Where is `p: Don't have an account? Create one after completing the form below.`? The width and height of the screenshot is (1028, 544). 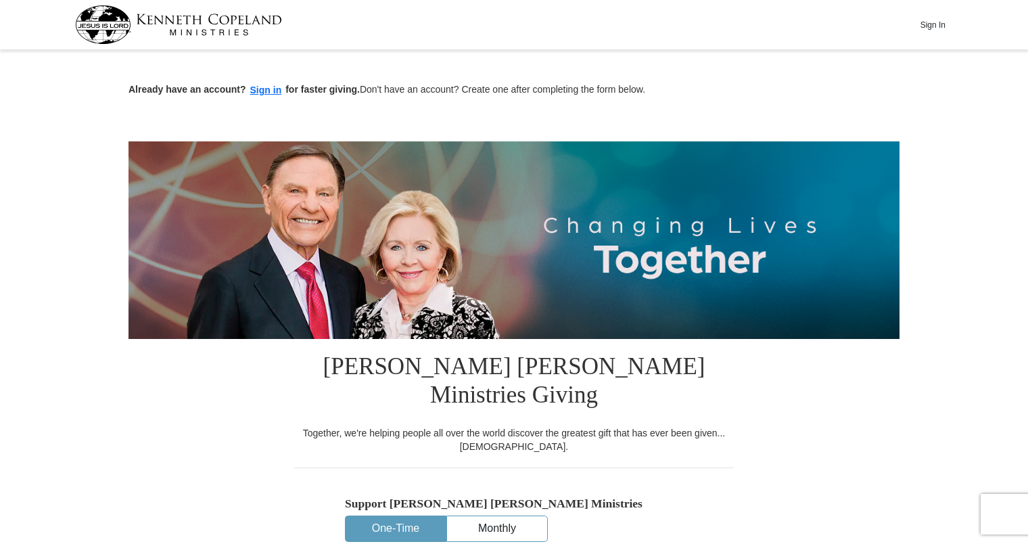
p: Don't have an account? Create one after completing the form below. is located at coordinates (514, 90).